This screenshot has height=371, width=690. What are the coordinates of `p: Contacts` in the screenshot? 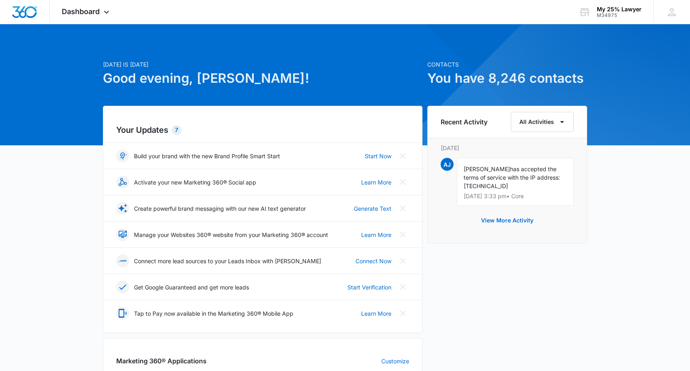 It's located at (507, 64).